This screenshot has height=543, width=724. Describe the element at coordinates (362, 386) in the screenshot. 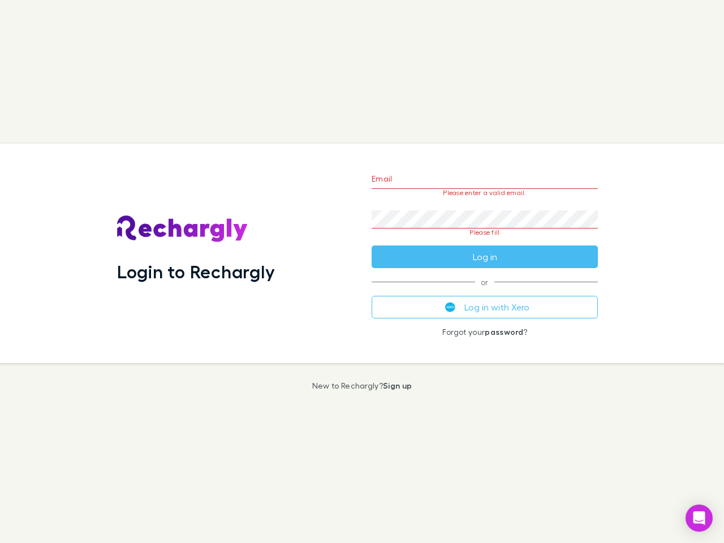

I see `p: New to Rechargly?` at that location.